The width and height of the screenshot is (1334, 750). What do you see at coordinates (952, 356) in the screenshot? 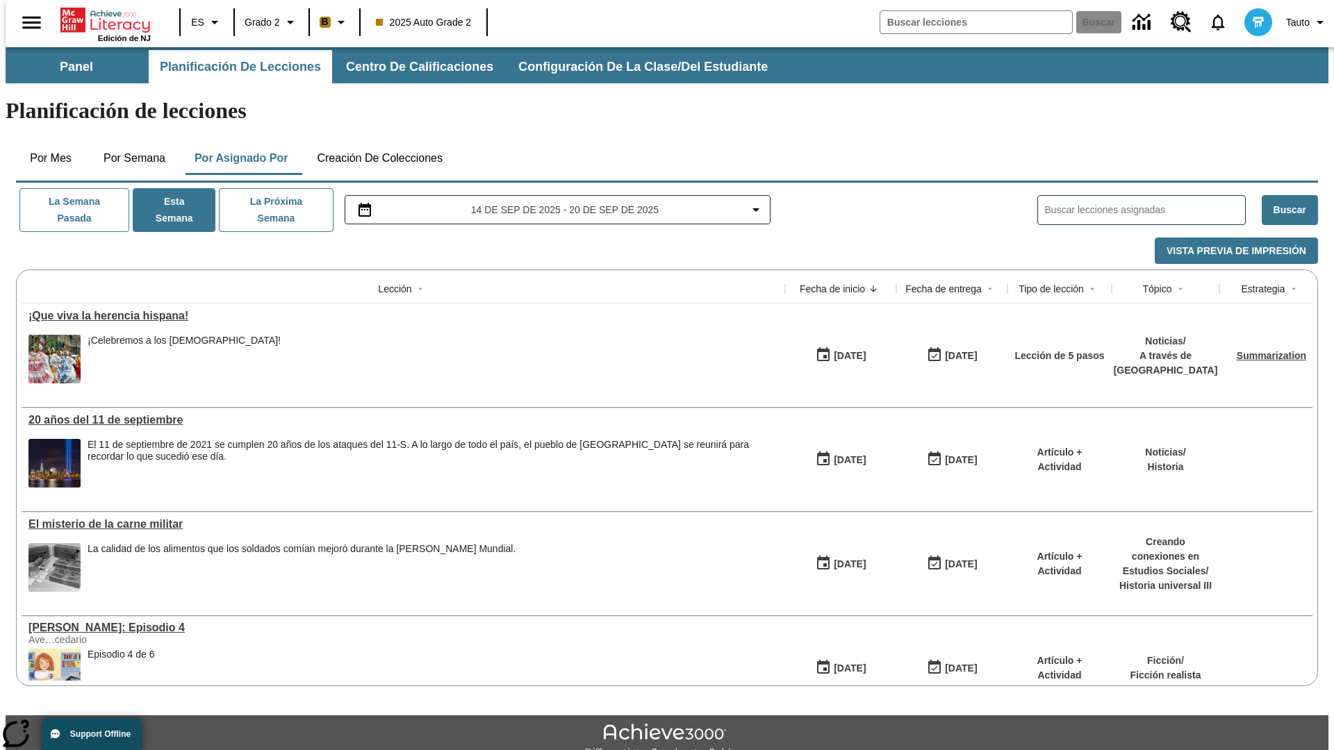
I see `button: 09/21/25: Último día en que podrá accederse la lección` at bounding box center [952, 356].